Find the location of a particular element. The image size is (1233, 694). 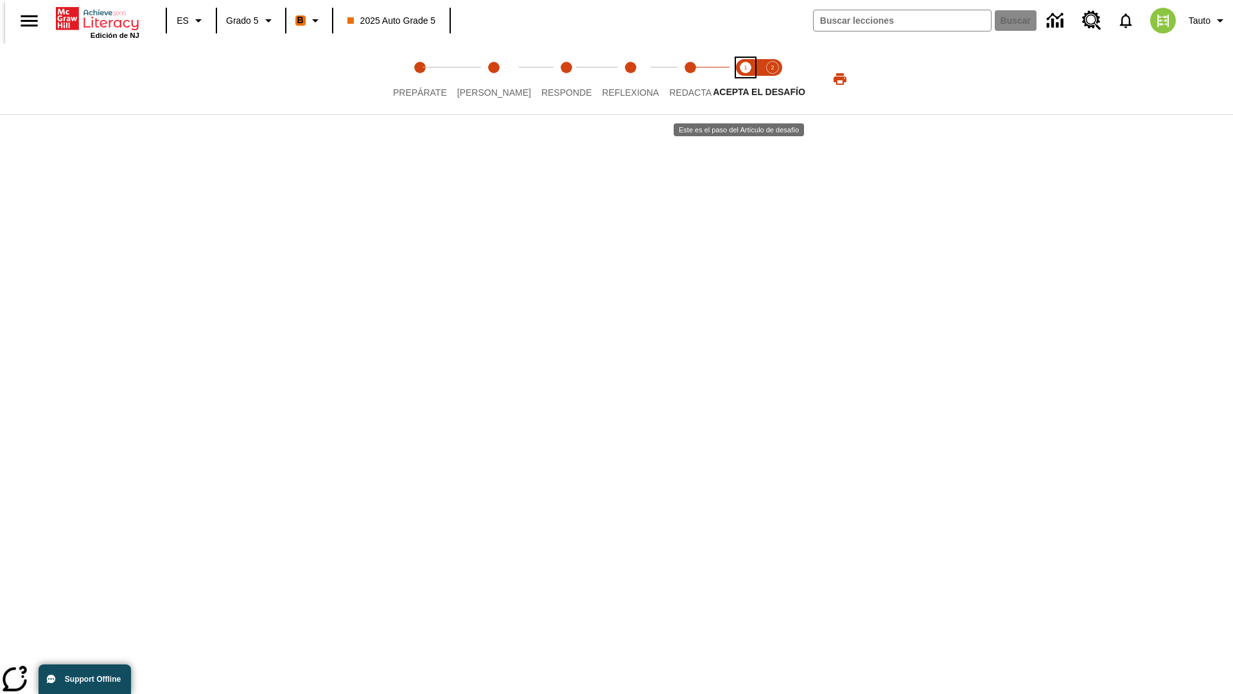

button: Boost El color de la clase es anaranjado. Cambiar el color de la clase. is located at coordinates (309, 21).